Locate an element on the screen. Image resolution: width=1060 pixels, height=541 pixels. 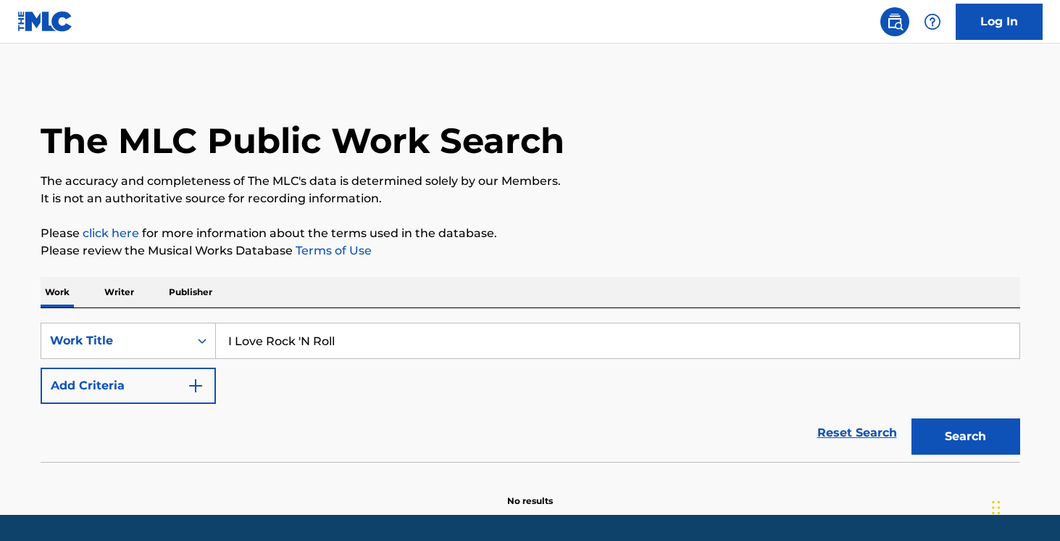
img: 9d2ae6d4665cec9f34b9.svg is located at coordinates (196, 386).